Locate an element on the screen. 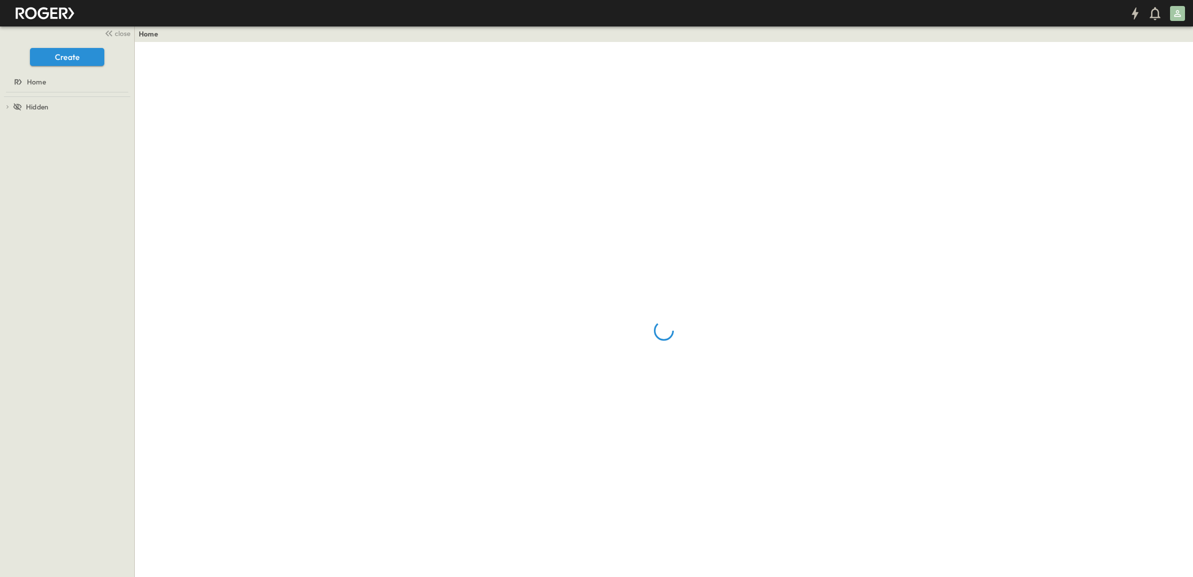 The width and height of the screenshot is (1193, 577). button: close is located at coordinates (116, 33).